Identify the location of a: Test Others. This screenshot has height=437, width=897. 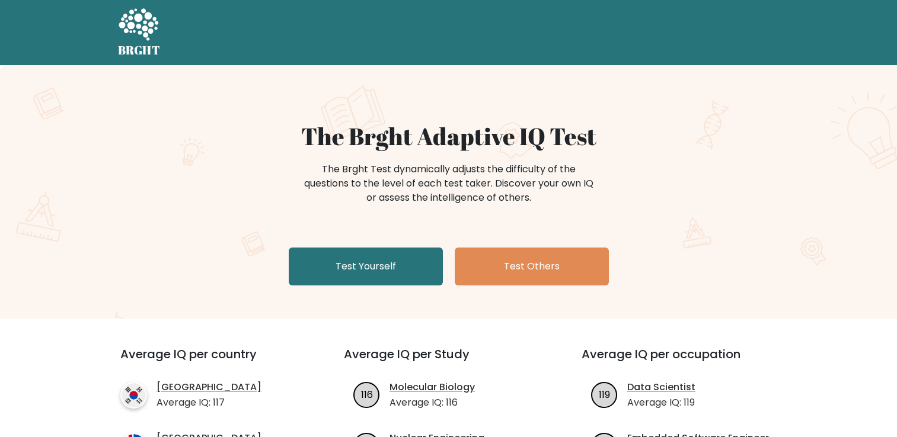
(532, 267).